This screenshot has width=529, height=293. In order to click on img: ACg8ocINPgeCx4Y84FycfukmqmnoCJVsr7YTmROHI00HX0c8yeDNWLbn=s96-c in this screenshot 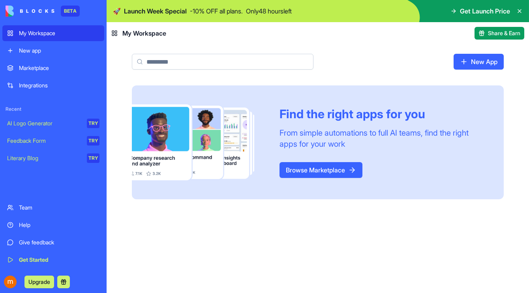, I will do `click(10, 282)`.